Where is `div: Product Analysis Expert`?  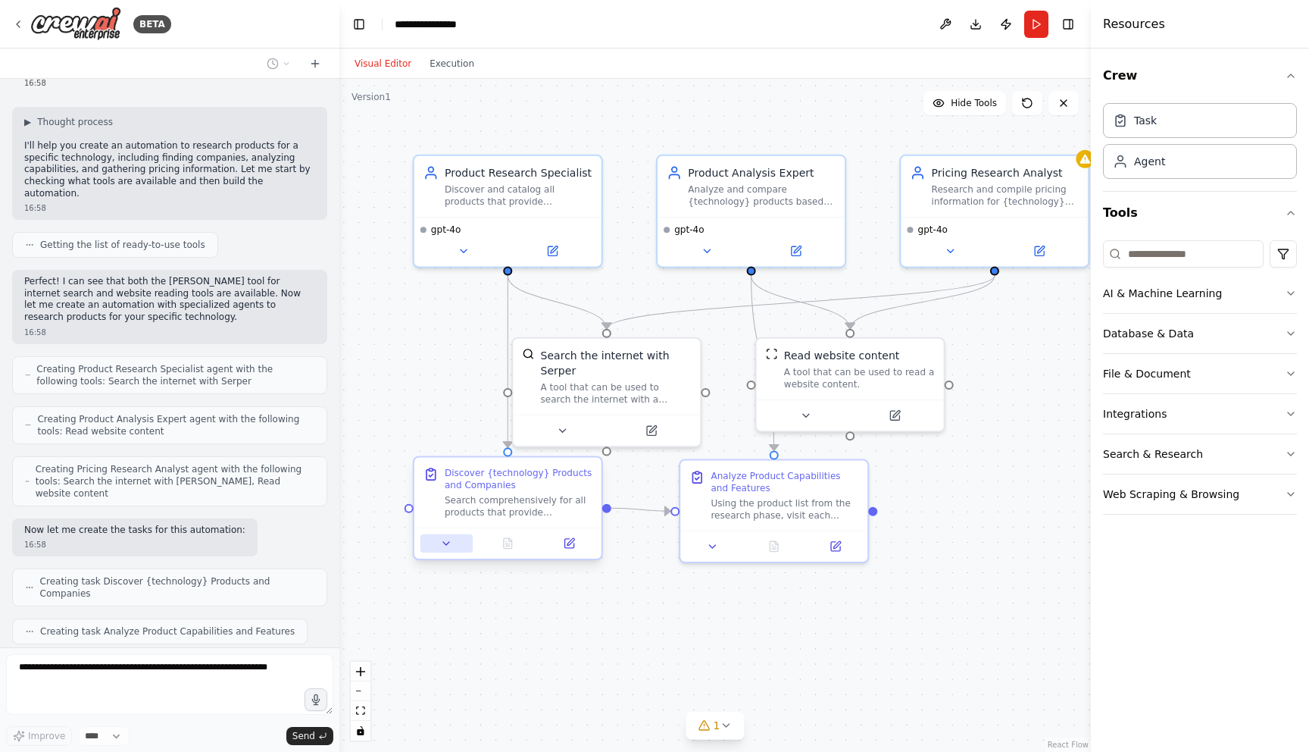 div: Product Analysis Expert is located at coordinates (761, 173).